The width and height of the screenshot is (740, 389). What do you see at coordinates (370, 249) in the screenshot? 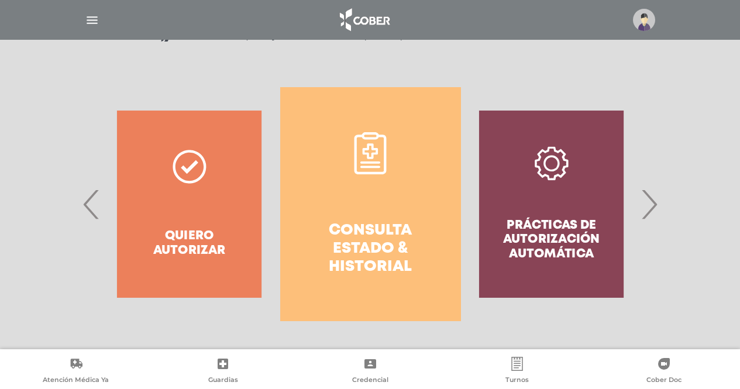
I see `h4: Consulta estado & historial` at bounding box center [370, 249].